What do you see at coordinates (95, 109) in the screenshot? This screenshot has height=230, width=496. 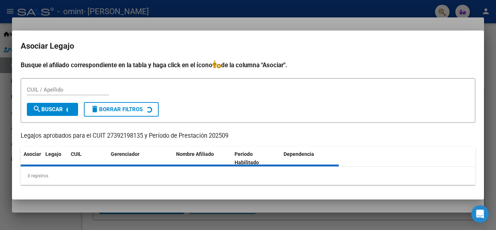 I see `mat-icon: delete` at bounding box center [95, 109].